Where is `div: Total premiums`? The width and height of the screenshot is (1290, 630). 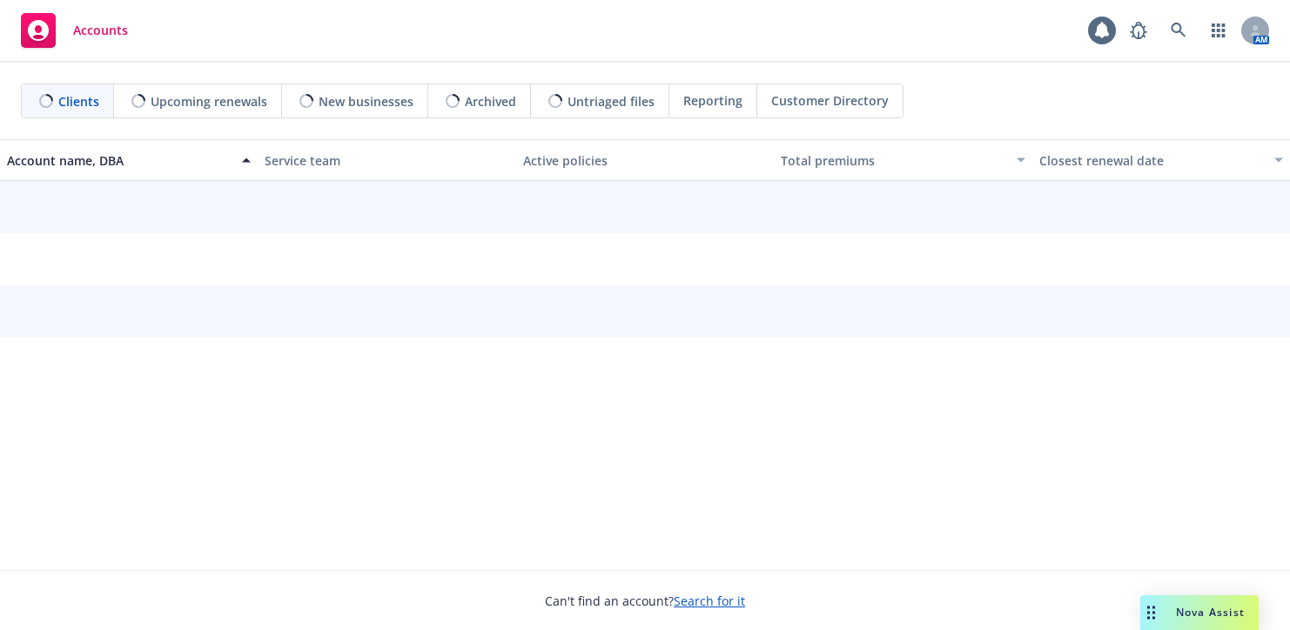 div: Total premiums is located at coordinates (893, 160).